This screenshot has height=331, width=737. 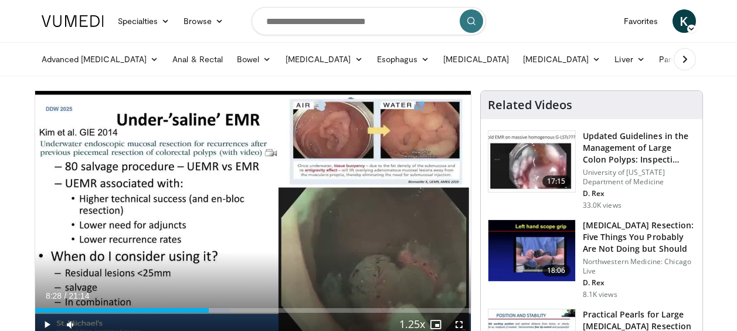 What do you see at coordinates (403, 59) in the screenshot?
I see `a: Esophagus` at bounding box center [403, 59].